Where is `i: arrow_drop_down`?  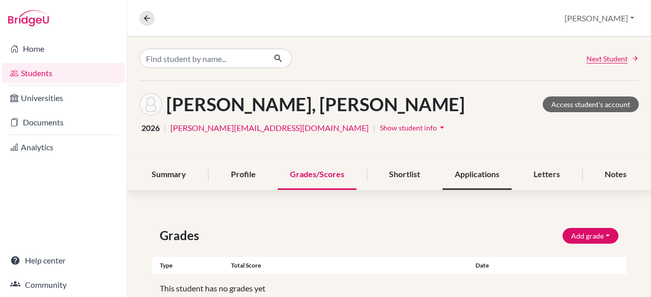
i: arrow_drop_down is located at coordinates (442, 128).